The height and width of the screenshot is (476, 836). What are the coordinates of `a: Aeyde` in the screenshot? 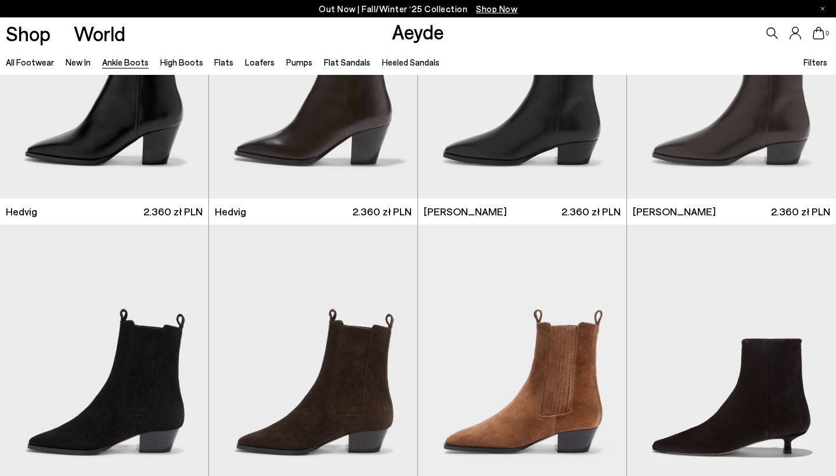 It's located at (418, 31).